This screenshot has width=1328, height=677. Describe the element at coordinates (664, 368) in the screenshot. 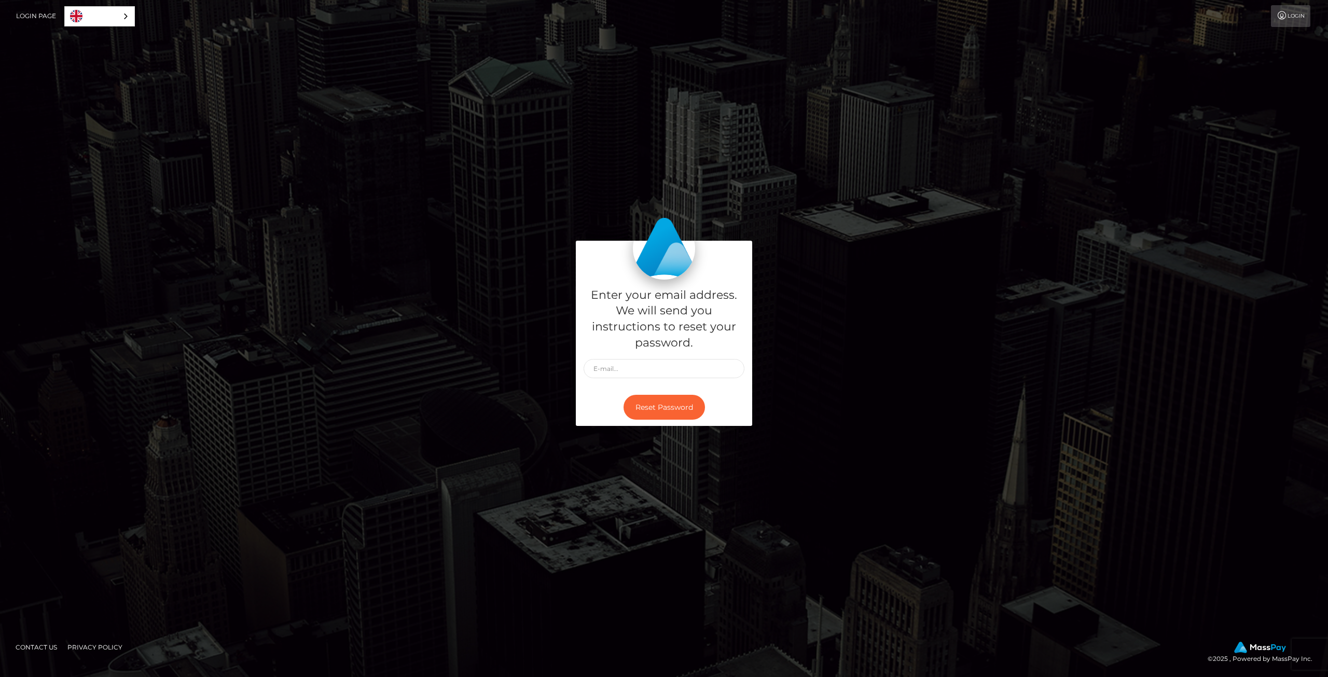

I see `input: E-mail...` at that location.